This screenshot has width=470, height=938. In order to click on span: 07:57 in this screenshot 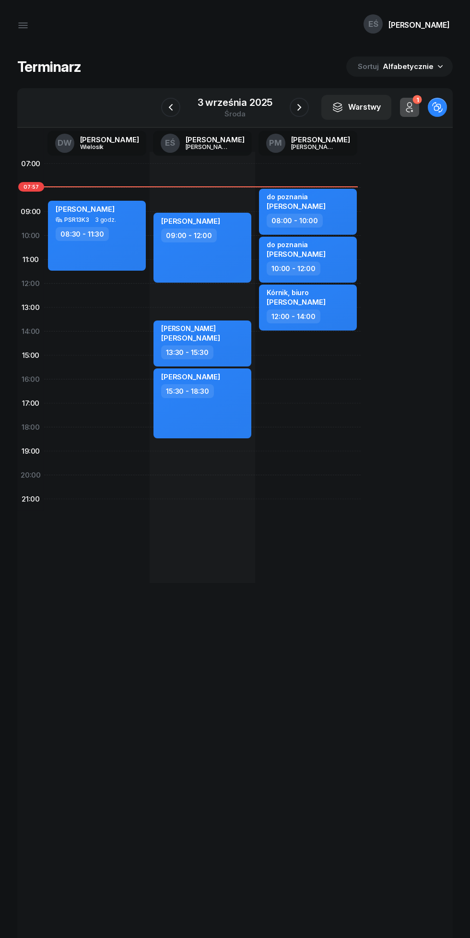, I will do `click(31, 187)`.